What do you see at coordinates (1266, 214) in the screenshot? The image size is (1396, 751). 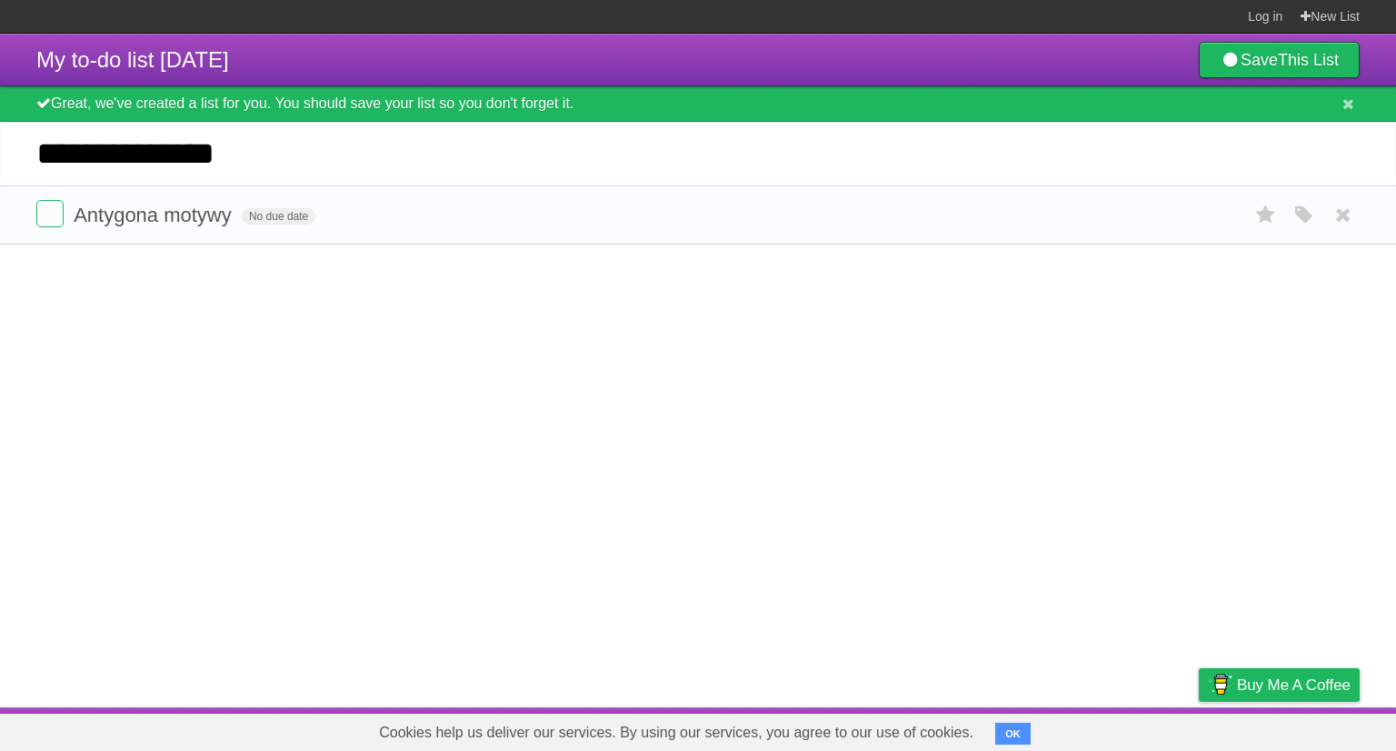 I see `label: Star task` at bounding box center [1266, 214].